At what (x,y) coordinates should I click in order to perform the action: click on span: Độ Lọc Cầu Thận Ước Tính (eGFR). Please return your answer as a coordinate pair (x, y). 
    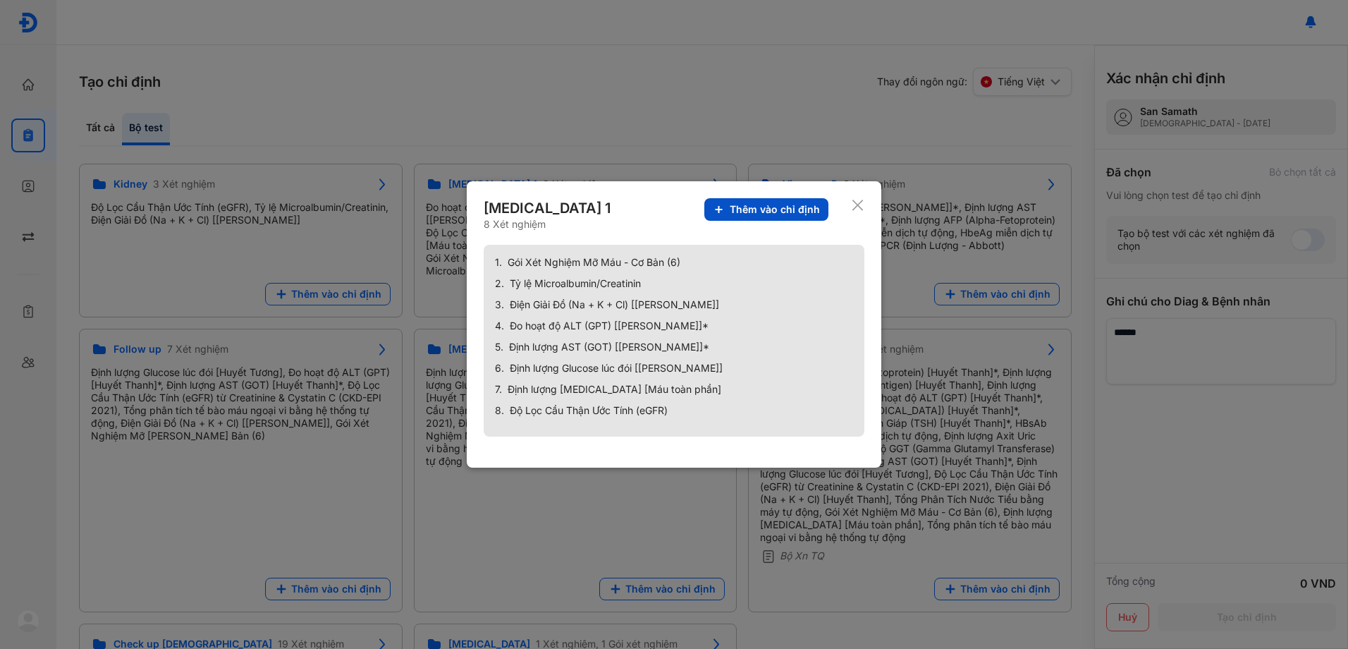
    Looking at the image, I should click on (589, 410).